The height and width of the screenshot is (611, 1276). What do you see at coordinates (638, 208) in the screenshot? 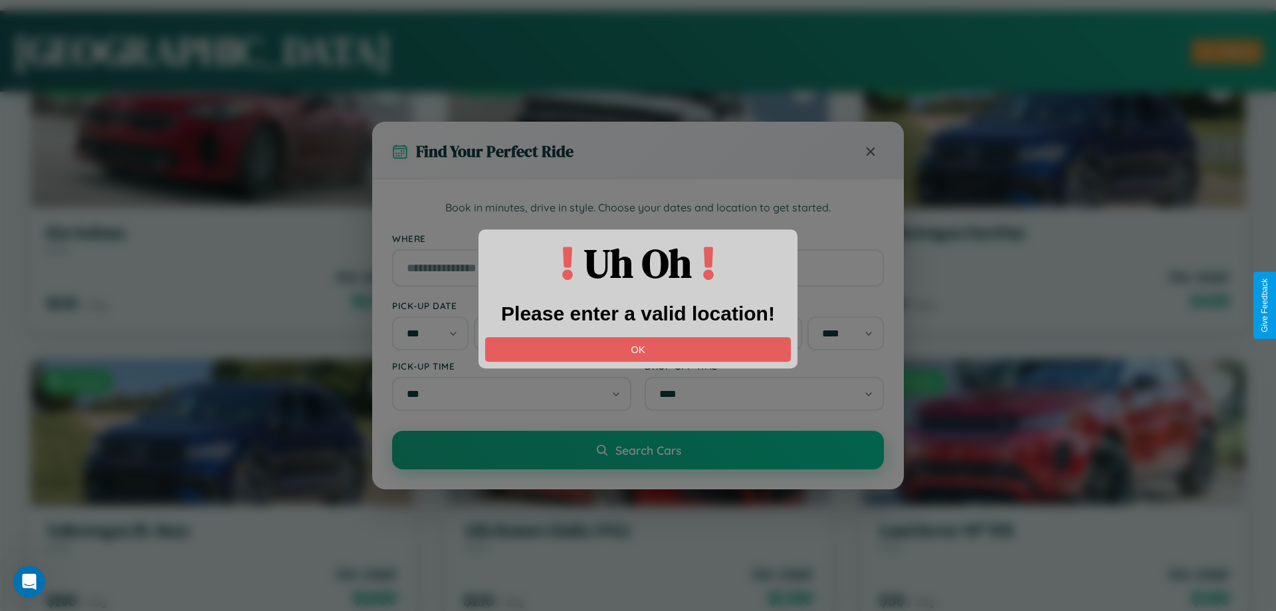
I see `p: Book in minutes, drive in style. Choose your dates and location to get started.` at bounding box center [638, 208].